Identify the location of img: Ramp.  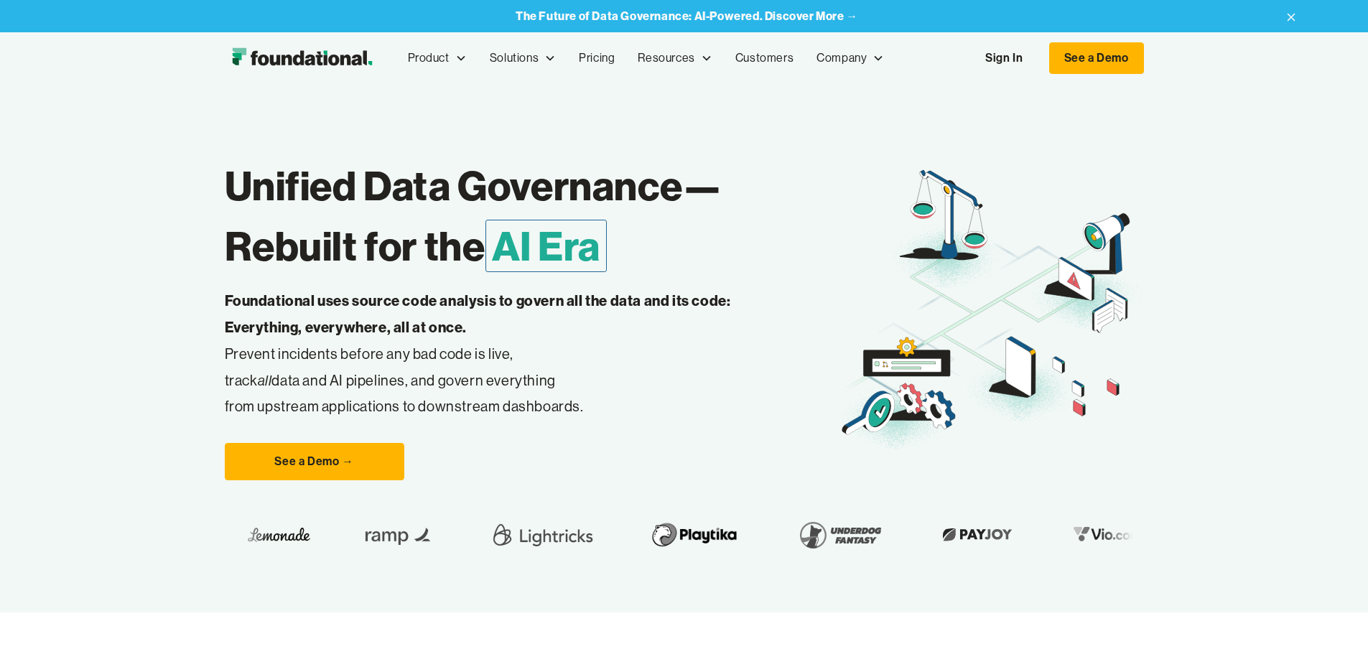
(293, 535).